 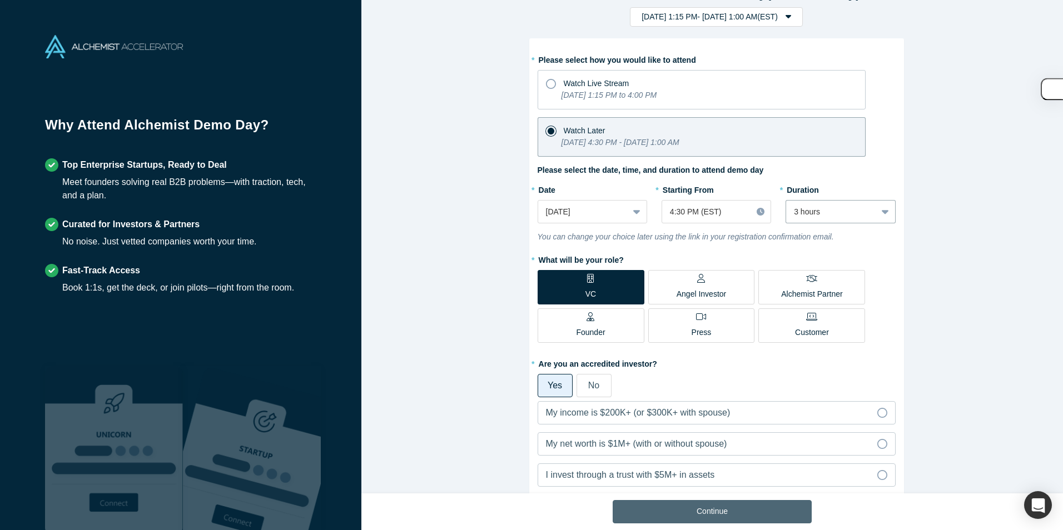 What do you see at coordinates (716, 362) in the screenshot?
I see `label: Are you an accredited investor?` at bounding box center [716, 362].